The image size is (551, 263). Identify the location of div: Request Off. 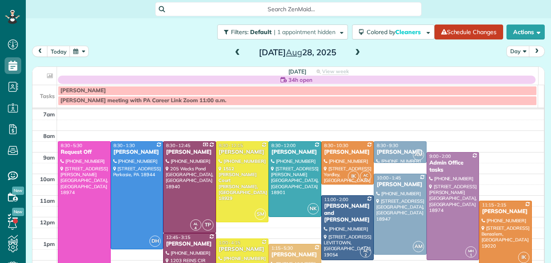
(84, 152).